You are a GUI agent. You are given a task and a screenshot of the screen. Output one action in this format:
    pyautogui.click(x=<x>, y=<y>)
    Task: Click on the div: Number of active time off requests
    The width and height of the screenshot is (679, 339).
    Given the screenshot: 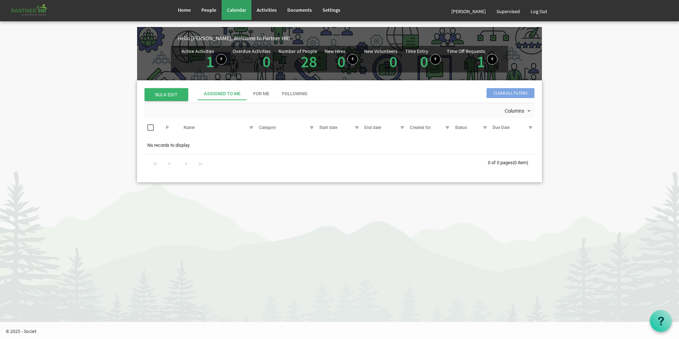 What is the action you would take?
    pyautogui.click(x=472, y=59)
    